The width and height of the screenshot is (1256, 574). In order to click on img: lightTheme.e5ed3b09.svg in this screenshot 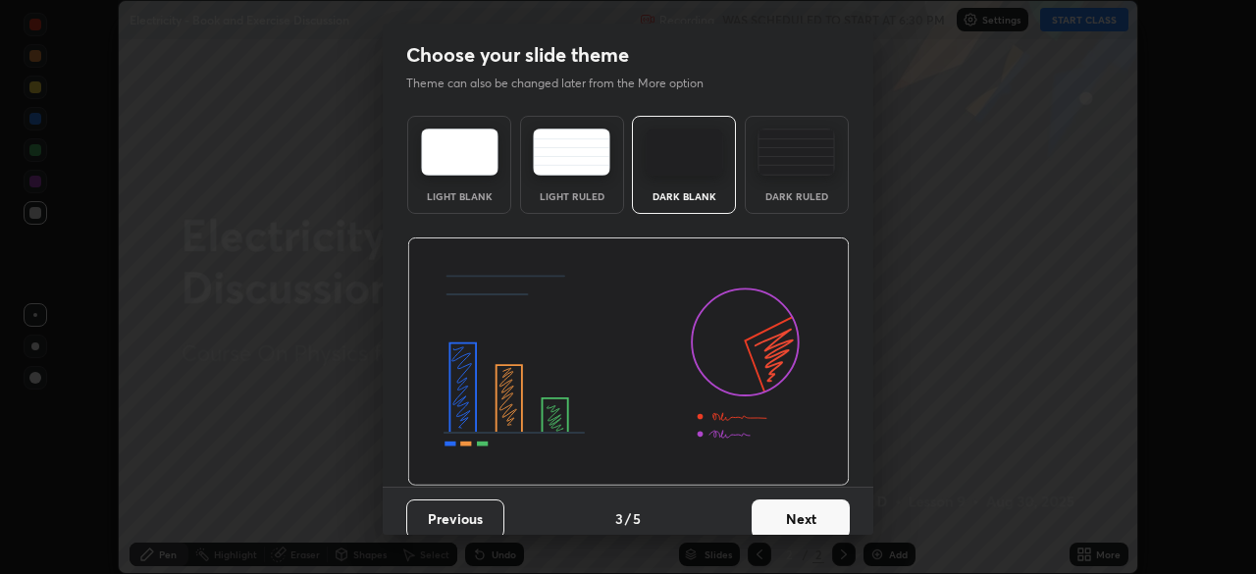, I will do `click(459, 152)`.